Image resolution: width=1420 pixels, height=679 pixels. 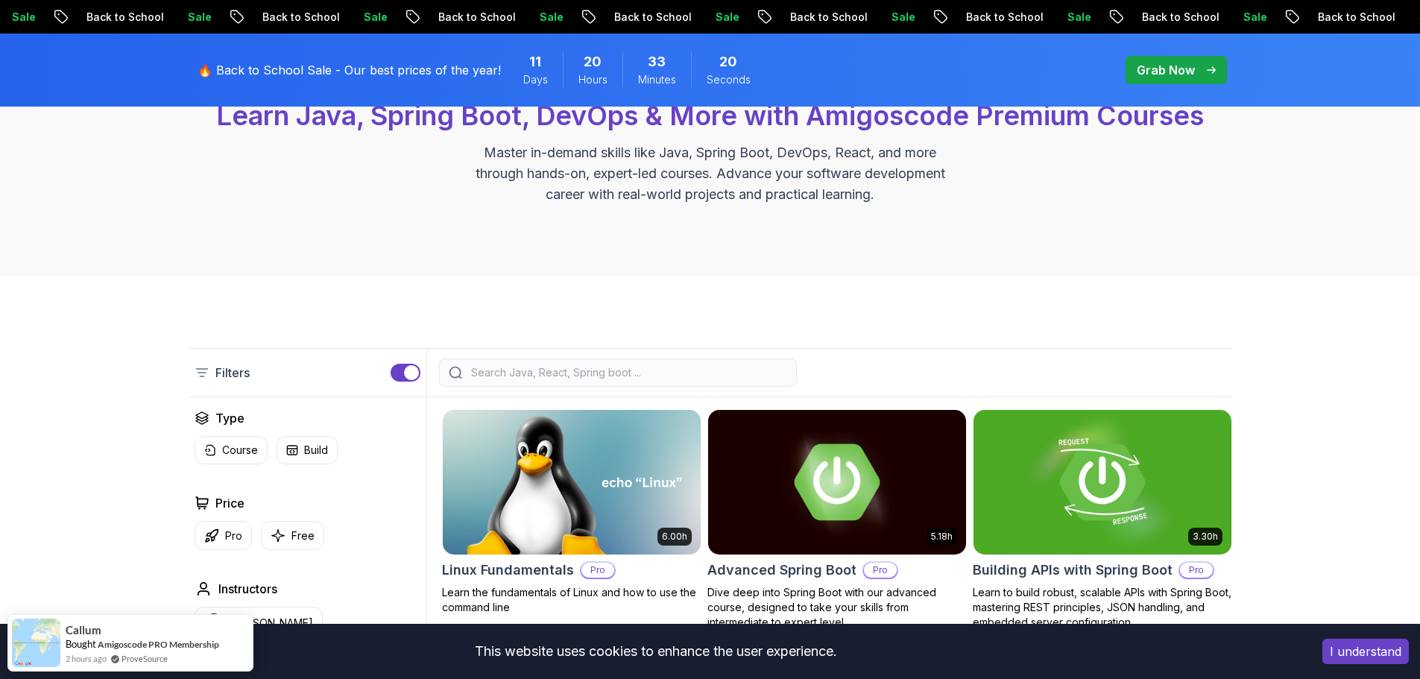 What do you see at coordinates (782, 570) in the screenshot?
I see `h2: Advanced Spring Boot` at bounding box center [782, 570].